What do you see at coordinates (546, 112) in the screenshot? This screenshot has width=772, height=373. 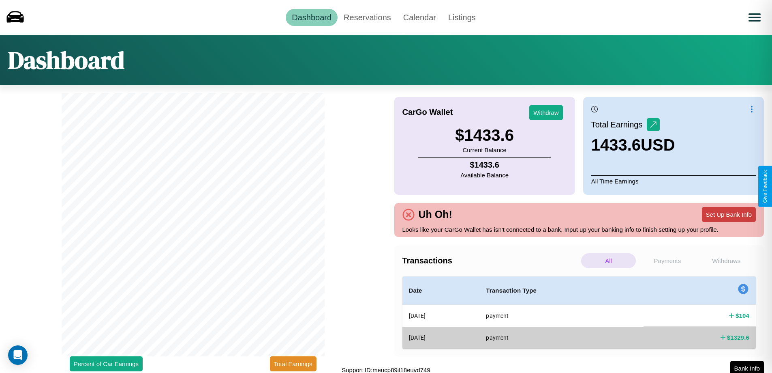 I see `button: Withdraw` at bounding box center [546, 112].